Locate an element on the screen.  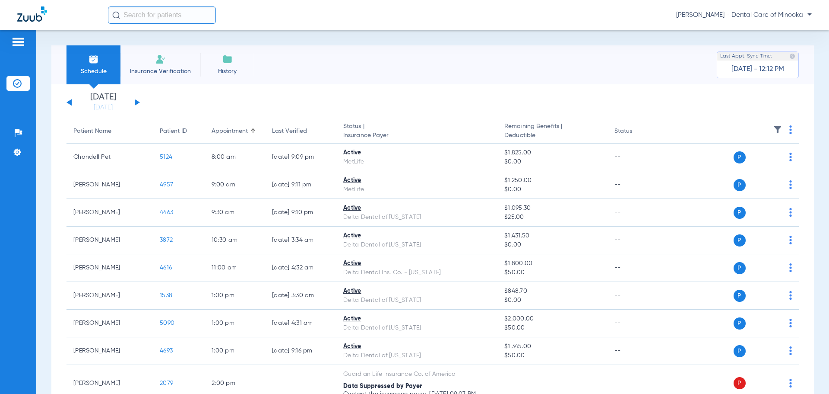
span: 2079 is located at coordinates (166, 383).